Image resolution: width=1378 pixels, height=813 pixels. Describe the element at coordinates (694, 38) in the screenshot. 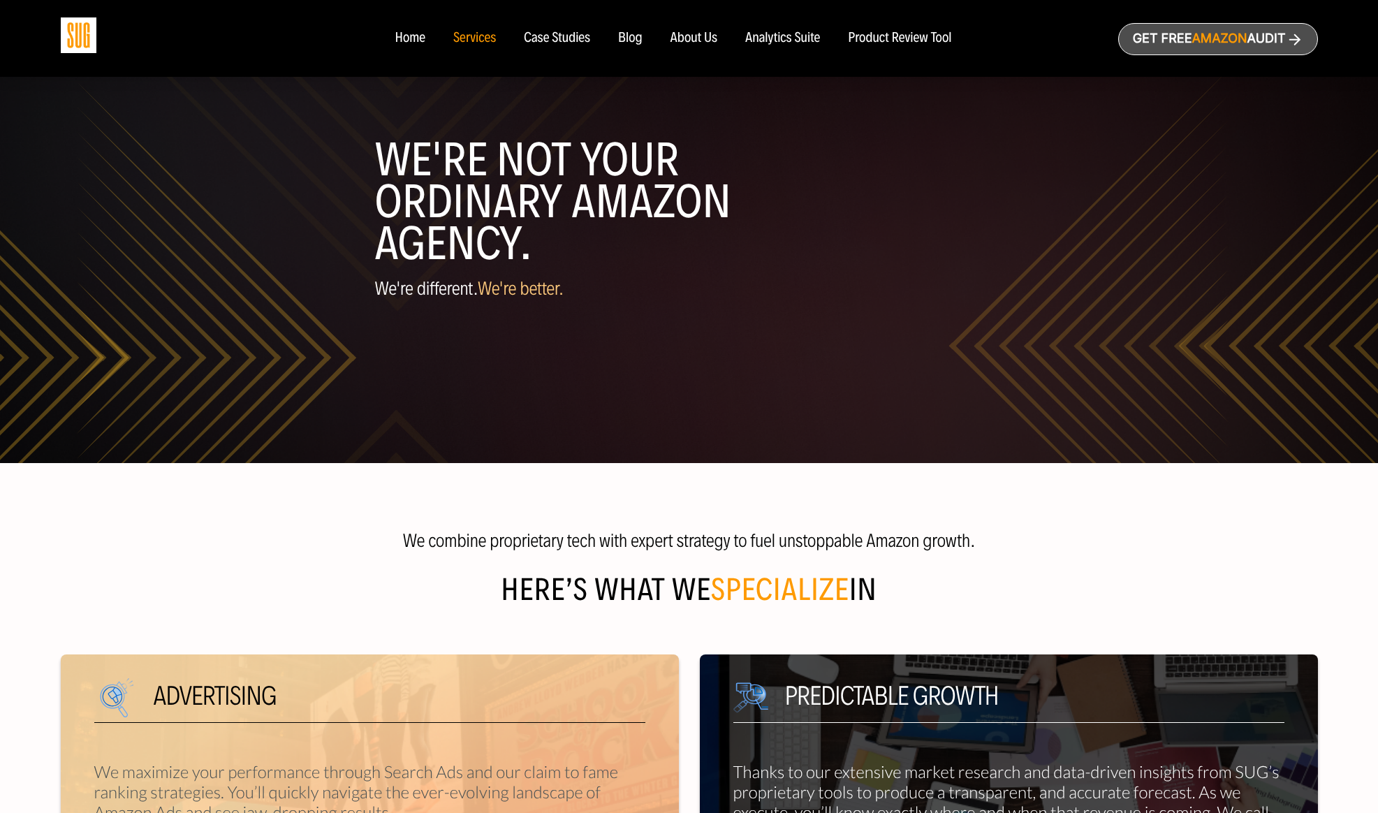

I see `div: About Us` at that location.